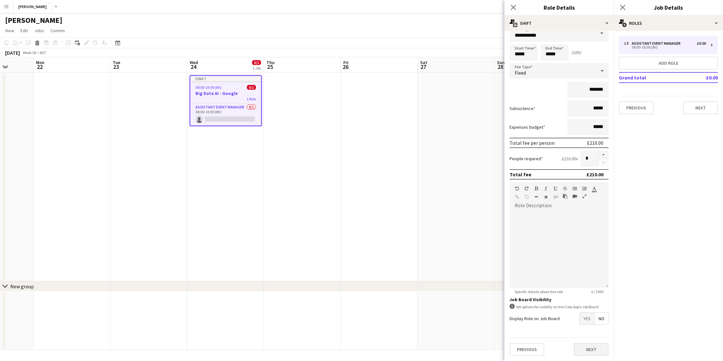 The height and width of the screenshot is (361, 723). I want to click on button: Underline, so click(556, 188).